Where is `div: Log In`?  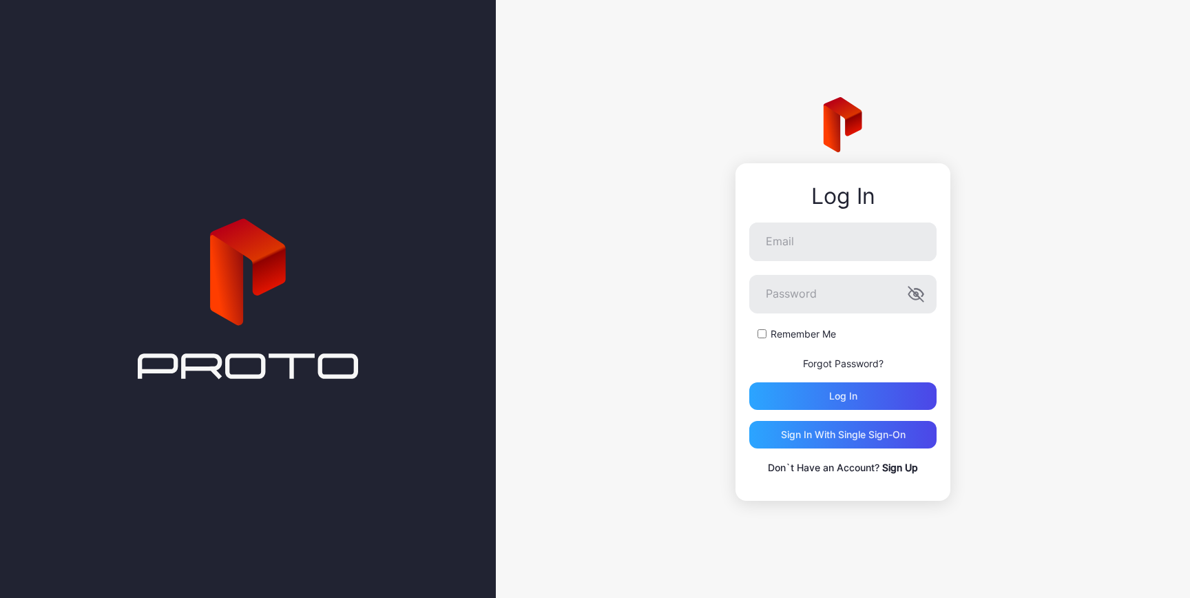
div: Log In is located at coordinates (843, 196).